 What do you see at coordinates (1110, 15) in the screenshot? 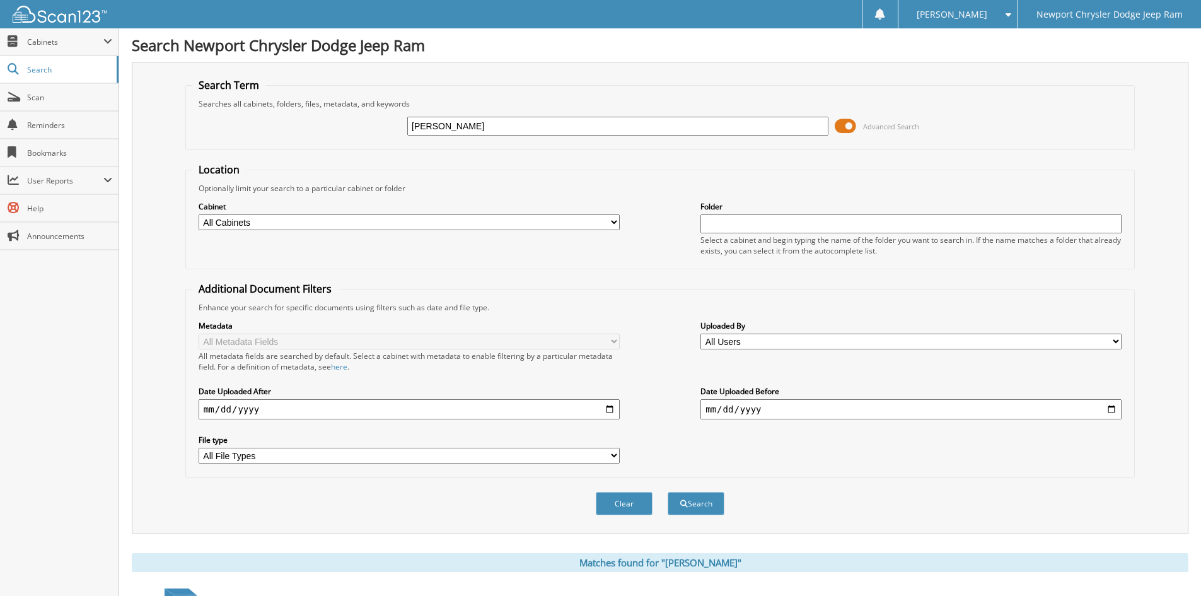
I see `span: Newport Chrysler Dodge Jeep Ram` at bounding box center [1110, 15].